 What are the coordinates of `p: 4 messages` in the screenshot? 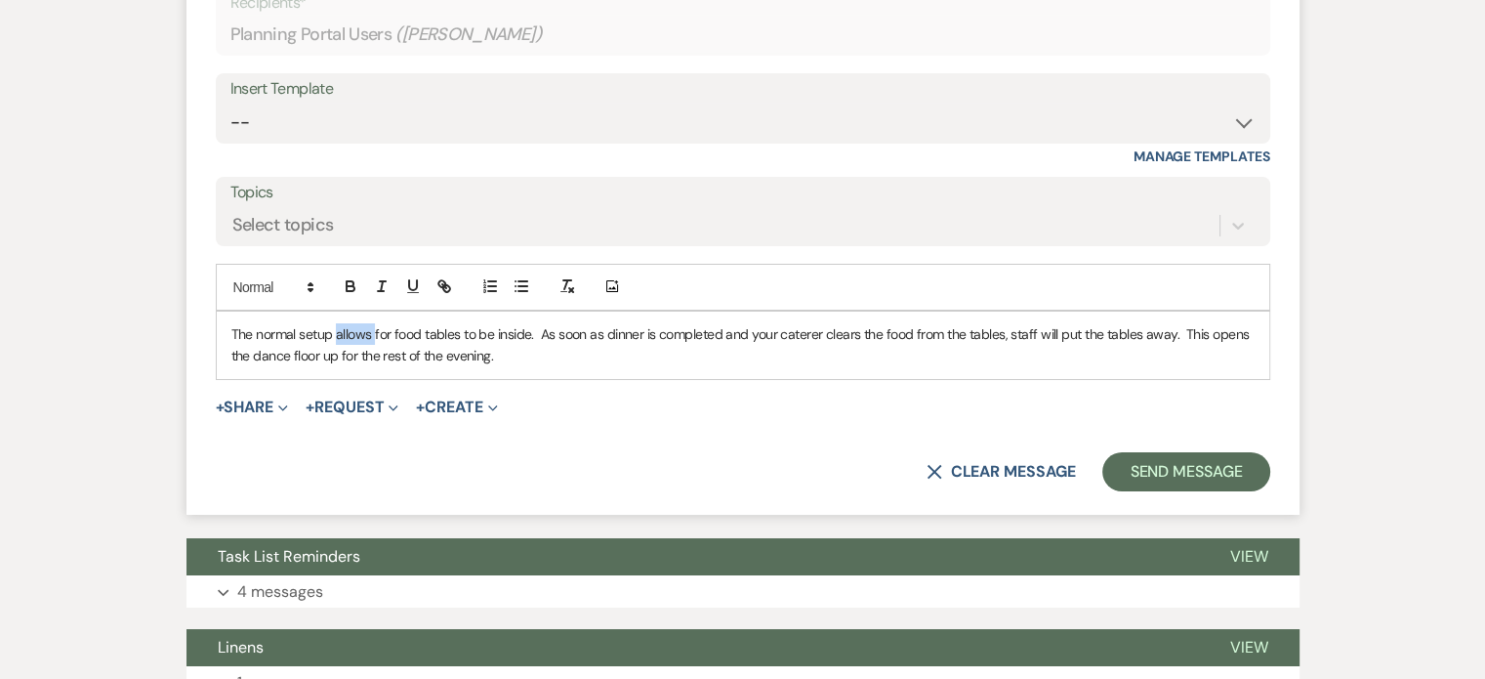 It's located at (280, 592).